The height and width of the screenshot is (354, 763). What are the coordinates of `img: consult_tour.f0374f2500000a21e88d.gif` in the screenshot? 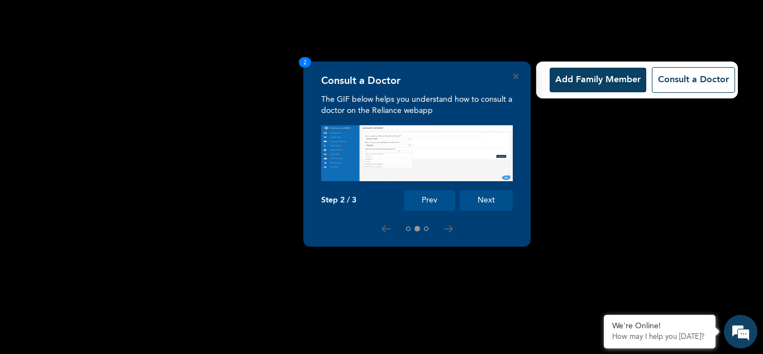 It's located at (417, 153).